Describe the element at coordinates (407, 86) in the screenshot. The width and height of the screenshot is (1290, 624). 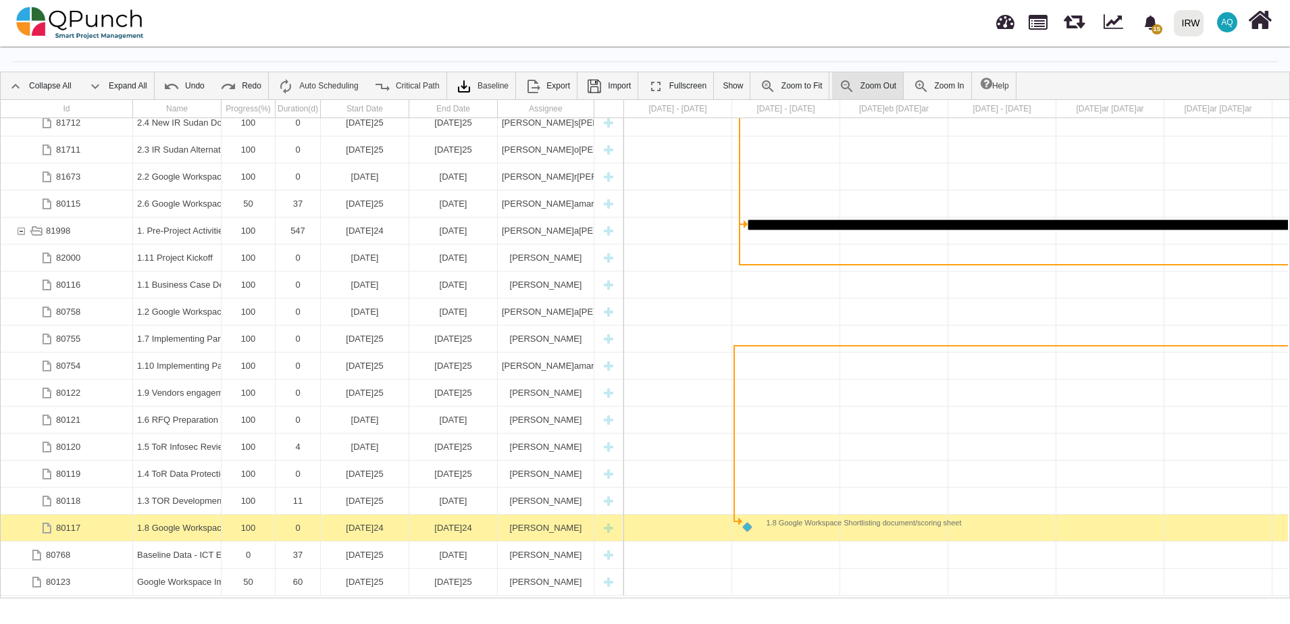
I see `a: Critical Path` at that location.